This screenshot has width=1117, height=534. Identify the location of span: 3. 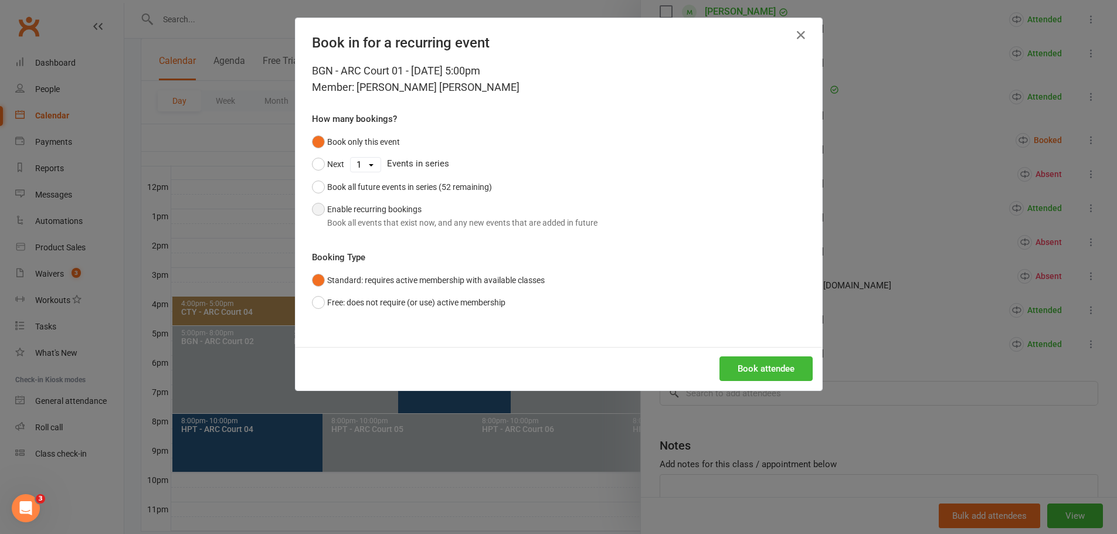
(40, 499).